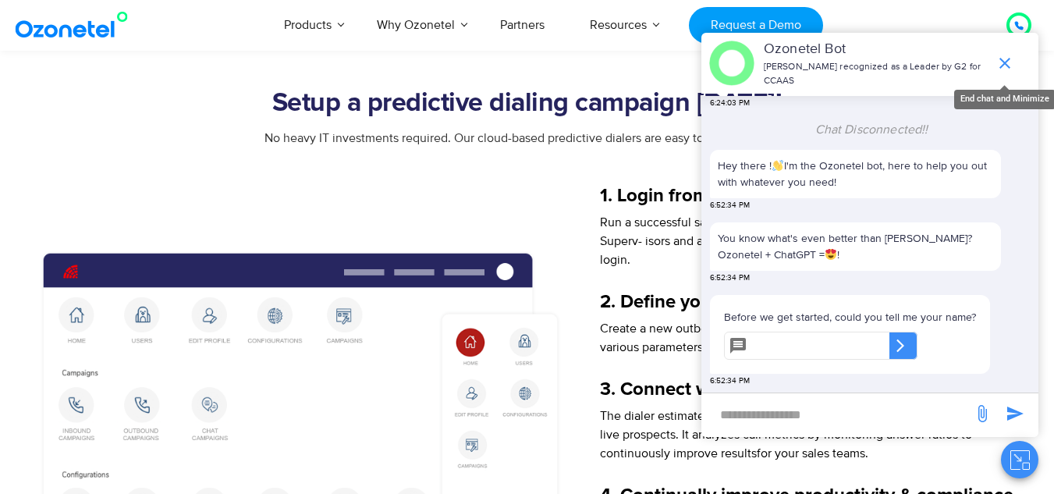 Image resolution: width=1054 pixels, height=494 pixels. Describe the element at coordinates (837, 415) in the screenshot. I see `div: new-msg-input` at that location.